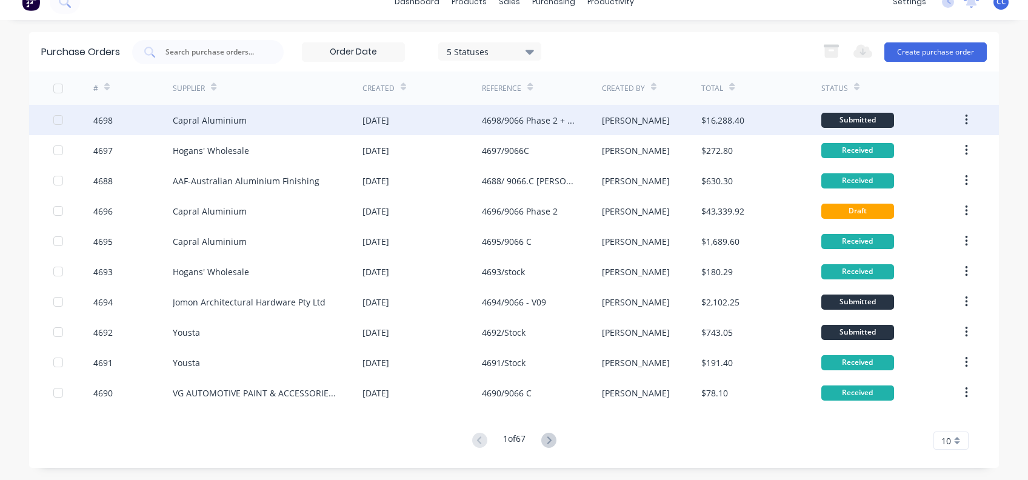 The width and height of the screenshot is (1028, 480). I want to click on div: $272.80, so click(717, 150).